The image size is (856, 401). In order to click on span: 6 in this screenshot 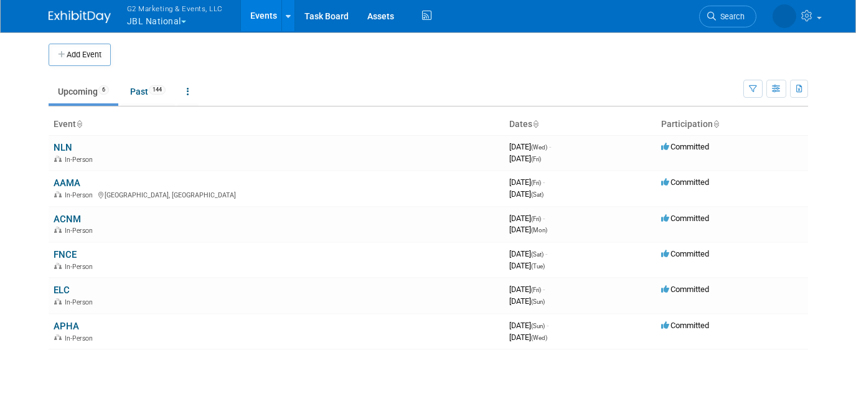, I will do `click(103, 90)`.